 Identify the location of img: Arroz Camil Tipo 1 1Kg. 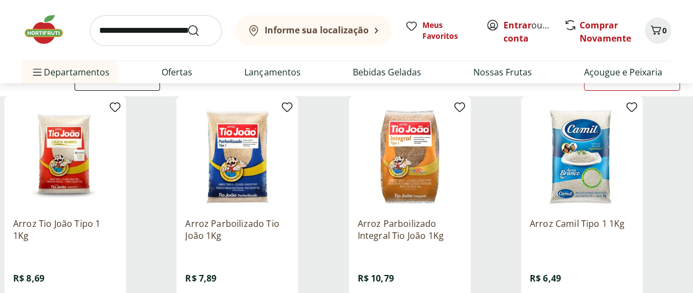
(581, 157).